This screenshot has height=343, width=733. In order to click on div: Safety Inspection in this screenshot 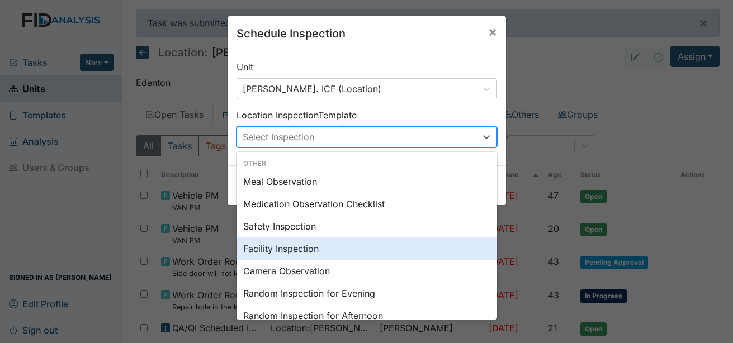, I will do `click(367, 227)`.